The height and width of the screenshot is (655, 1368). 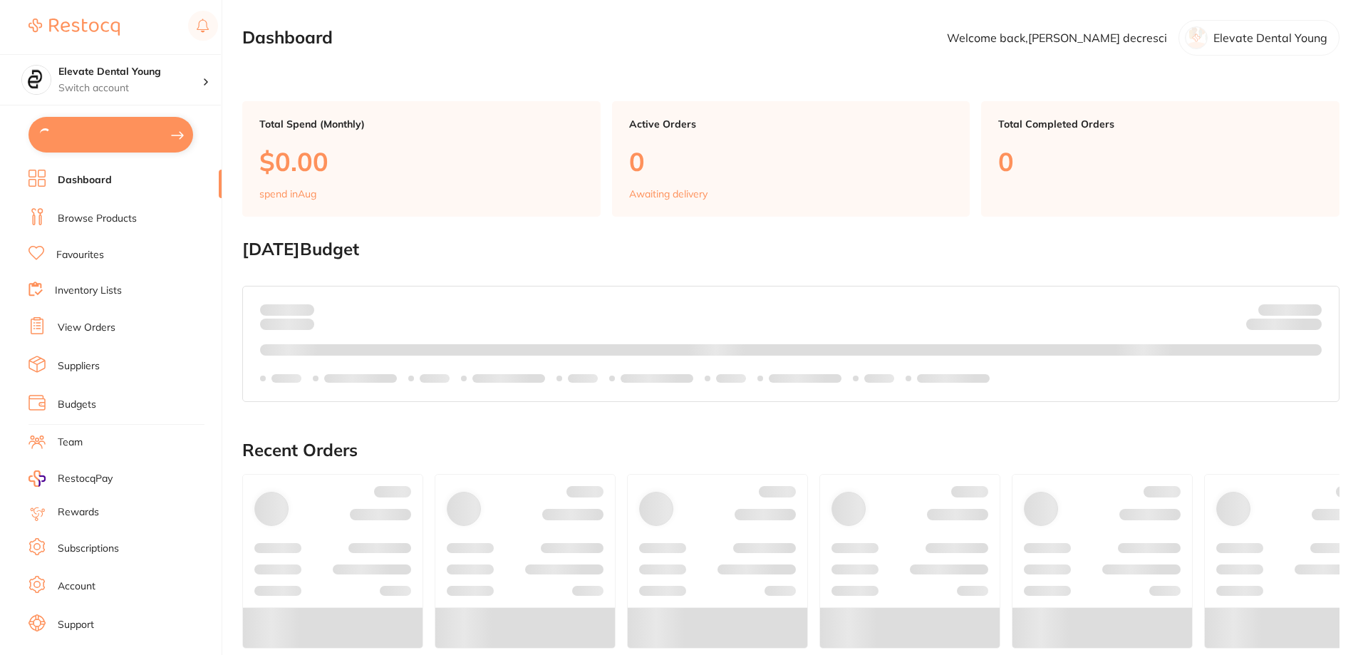 What do you see at coordinates (1284, 324) in the screenshot?
I see `p: Remaining:` at bounding box center [1284, 324].